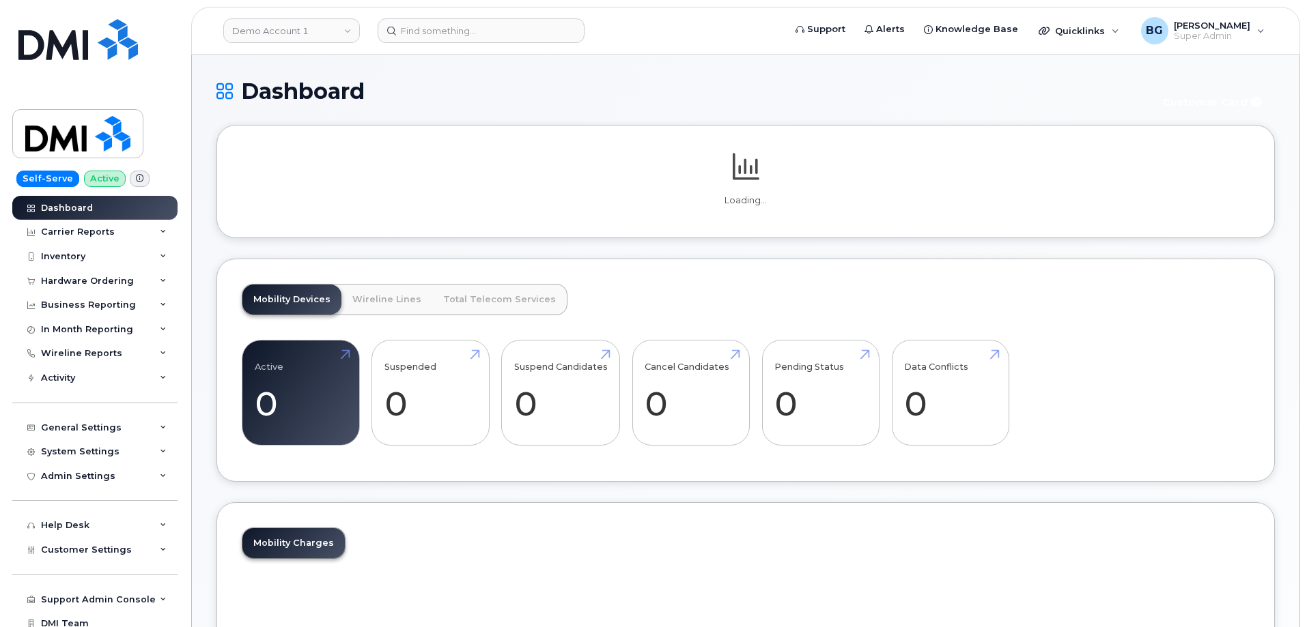 This screenshot has height=627, width=1307. I want to click on a: Wireline Lines, so click(386, 300).